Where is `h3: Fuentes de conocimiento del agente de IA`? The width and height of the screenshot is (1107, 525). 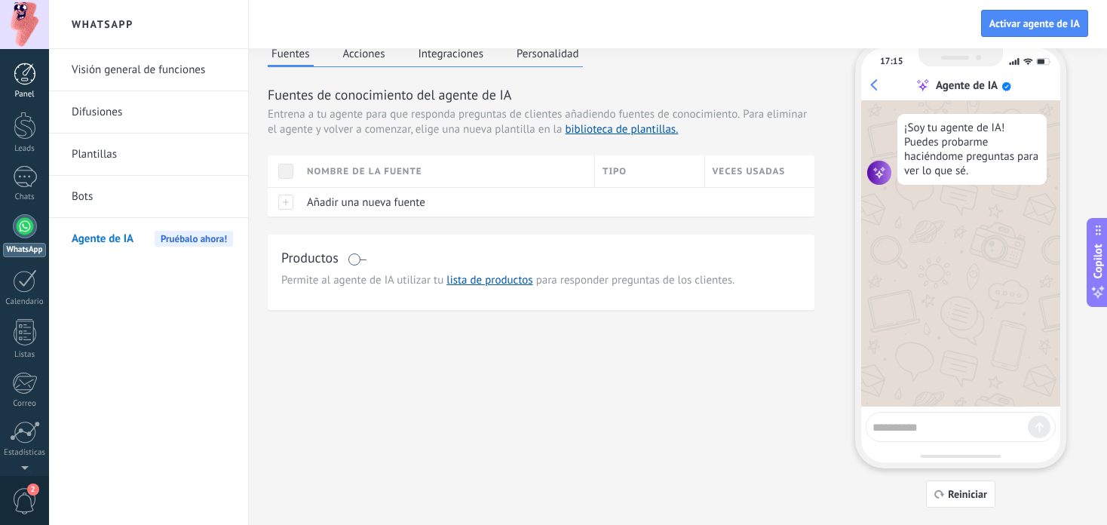
h3: Fuentes de conocimiento del agente de IA is located at coordinates (540, 94).